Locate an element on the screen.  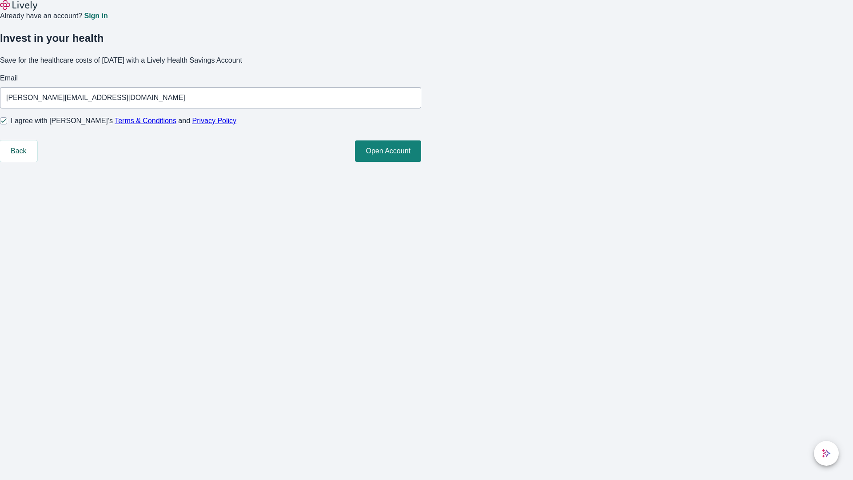
a: Privacy Policy is located at coordinates (215, 120).